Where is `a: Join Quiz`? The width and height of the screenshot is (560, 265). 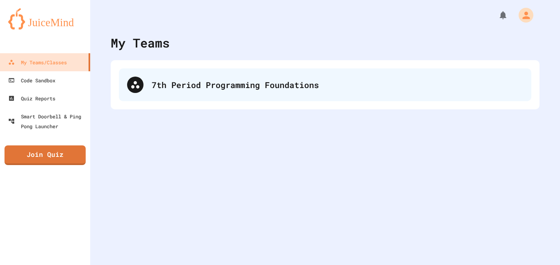 a: Join Quiz is located at coordinates (45, 155).